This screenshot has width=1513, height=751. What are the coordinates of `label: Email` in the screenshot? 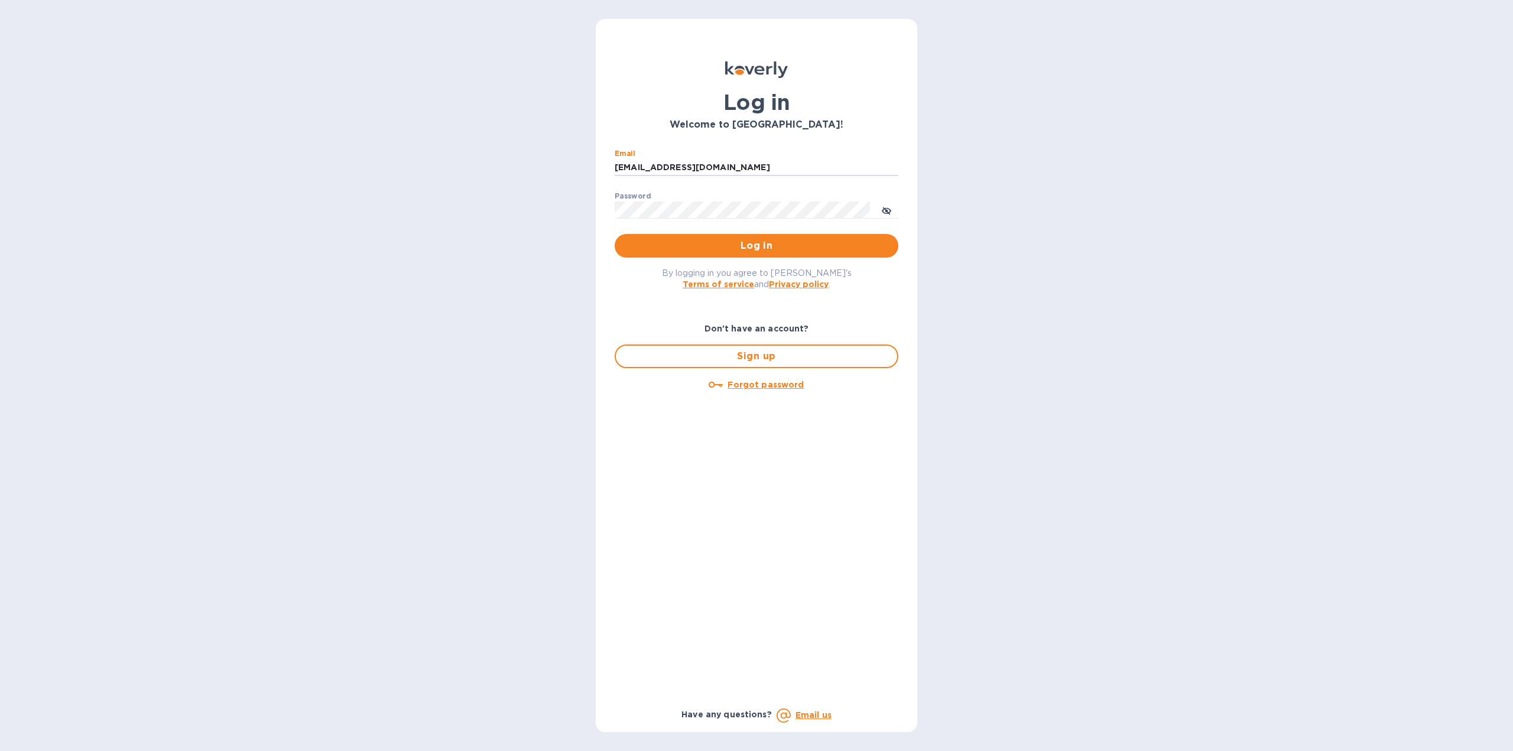 It's located at (625, 154).